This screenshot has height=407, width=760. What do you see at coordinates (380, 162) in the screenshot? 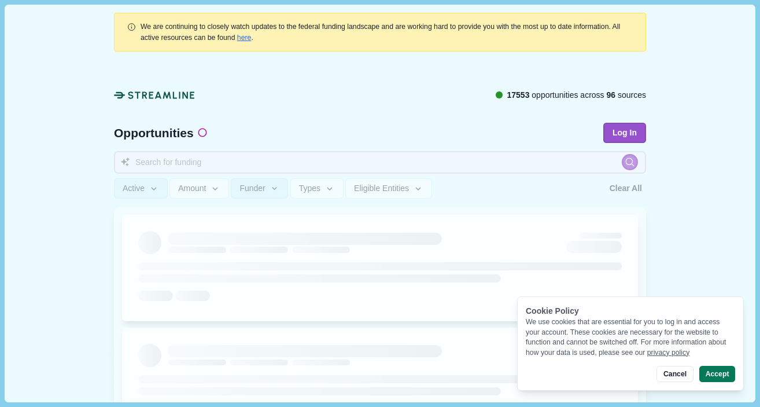
I see `input: Search for funding` at bounding box center [380, 162].